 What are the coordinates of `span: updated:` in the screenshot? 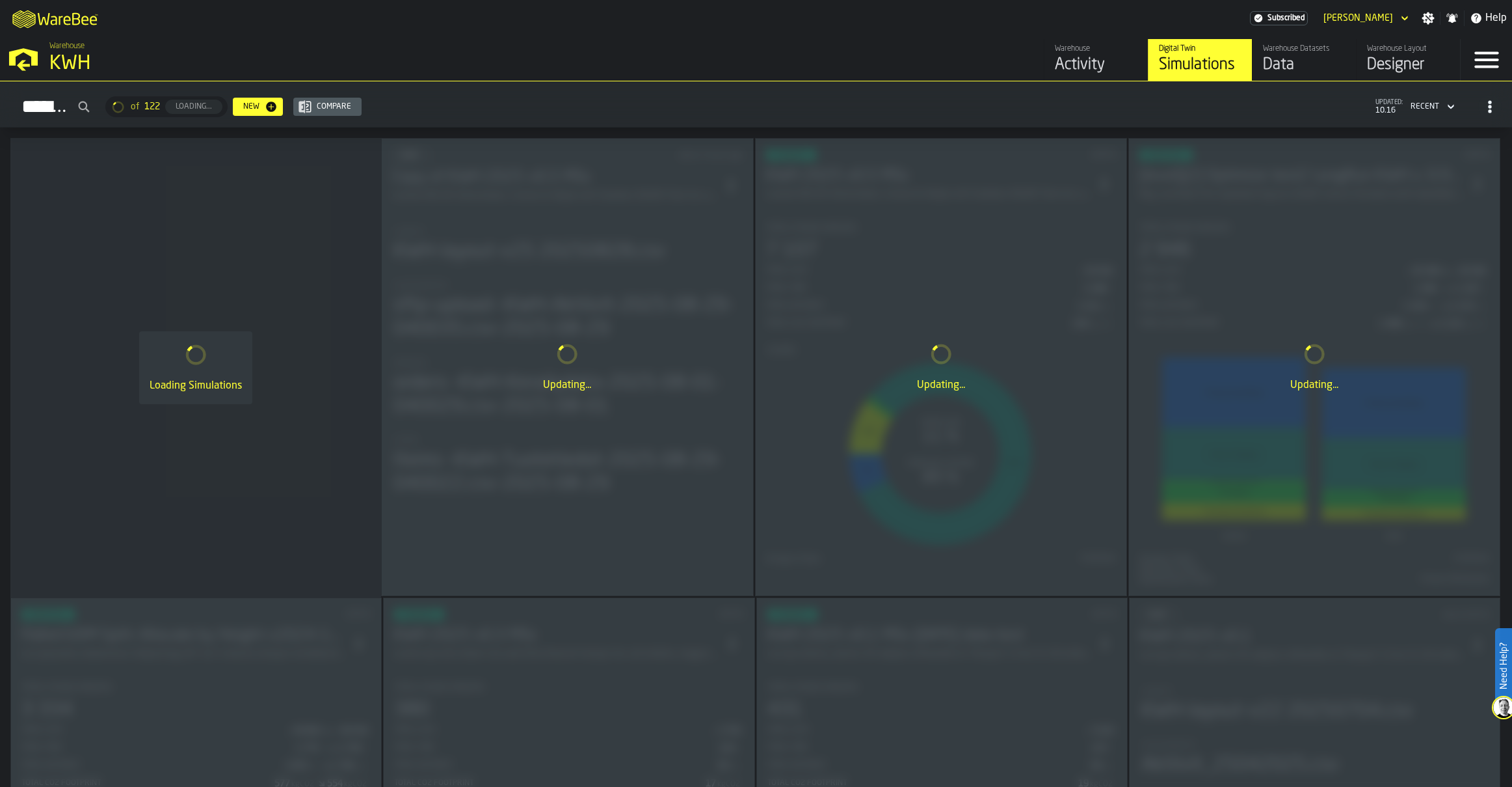 It's located at (1390, 102).